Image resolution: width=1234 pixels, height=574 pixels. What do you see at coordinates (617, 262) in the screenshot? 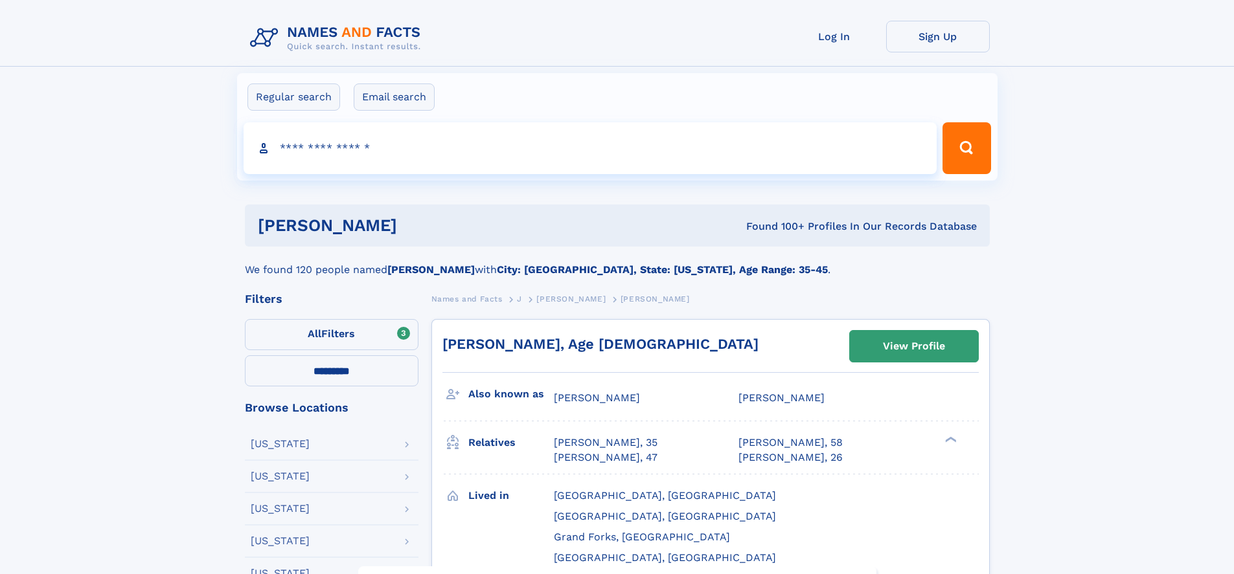
I see `div: We found 120 people named with .` at bounding box center [617, 262].